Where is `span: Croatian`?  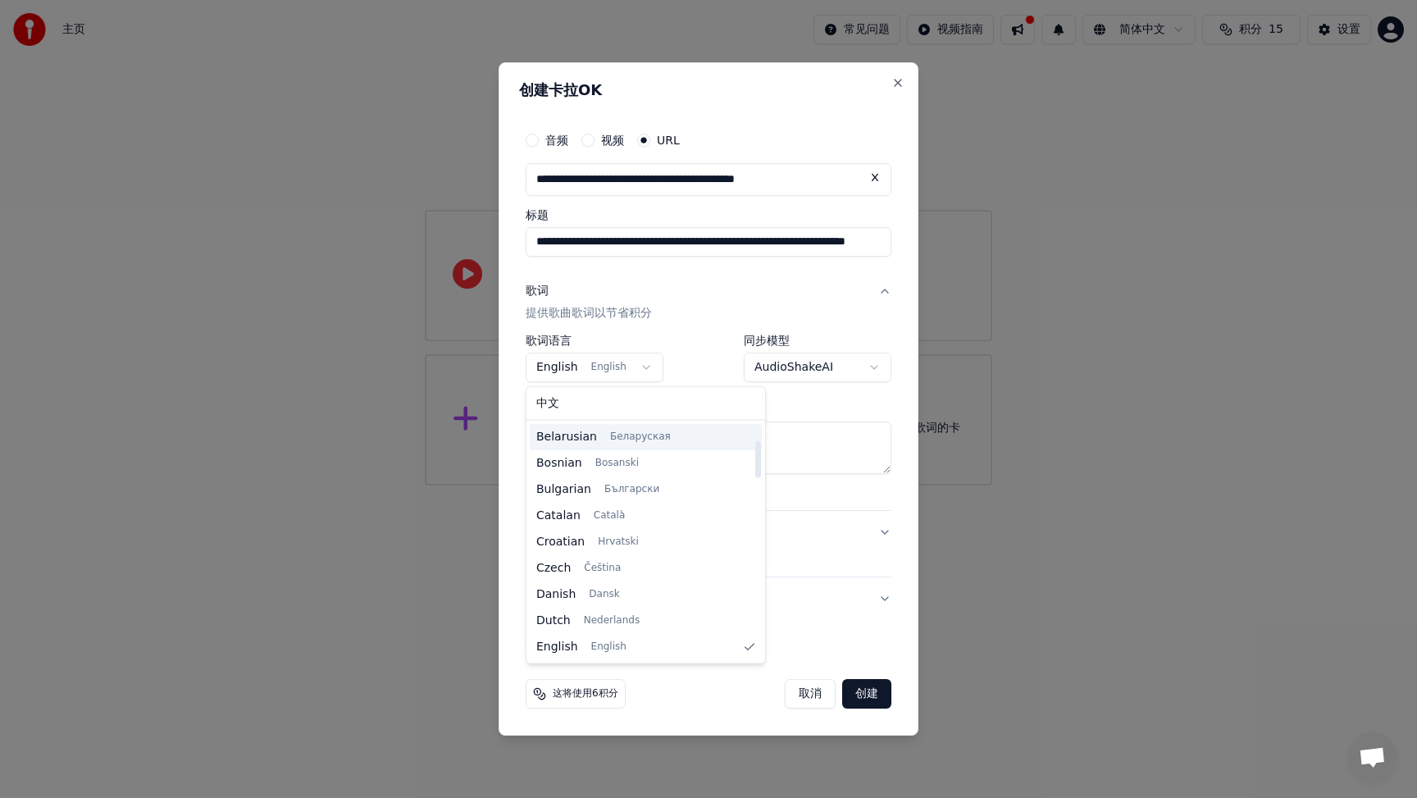 span: Croatian is located at coordinates (560, 541).